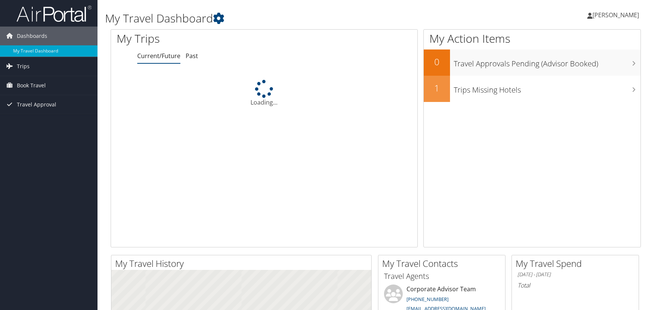  Describe the element at coordinates (54, 14) in the screenshot. I see `img: airportal-logo.png` at that location.